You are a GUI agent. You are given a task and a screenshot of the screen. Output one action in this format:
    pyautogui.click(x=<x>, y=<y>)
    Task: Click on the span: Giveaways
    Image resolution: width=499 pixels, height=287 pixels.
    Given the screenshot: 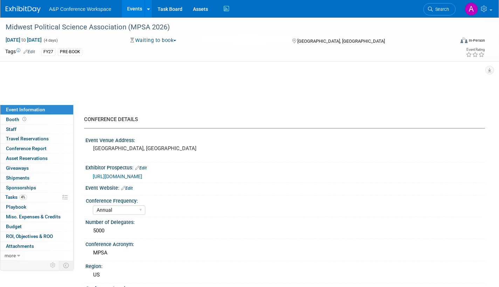 What is the action you would take?
    pyautogui.click(x=17, y=168)
    